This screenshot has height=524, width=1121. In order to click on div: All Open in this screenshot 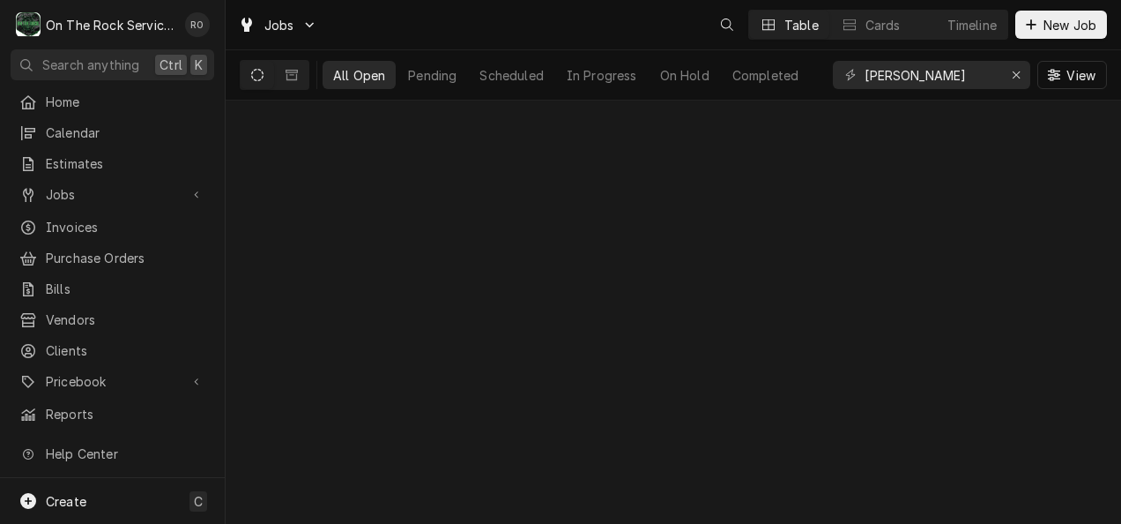, I will do `click(359, 75)`.